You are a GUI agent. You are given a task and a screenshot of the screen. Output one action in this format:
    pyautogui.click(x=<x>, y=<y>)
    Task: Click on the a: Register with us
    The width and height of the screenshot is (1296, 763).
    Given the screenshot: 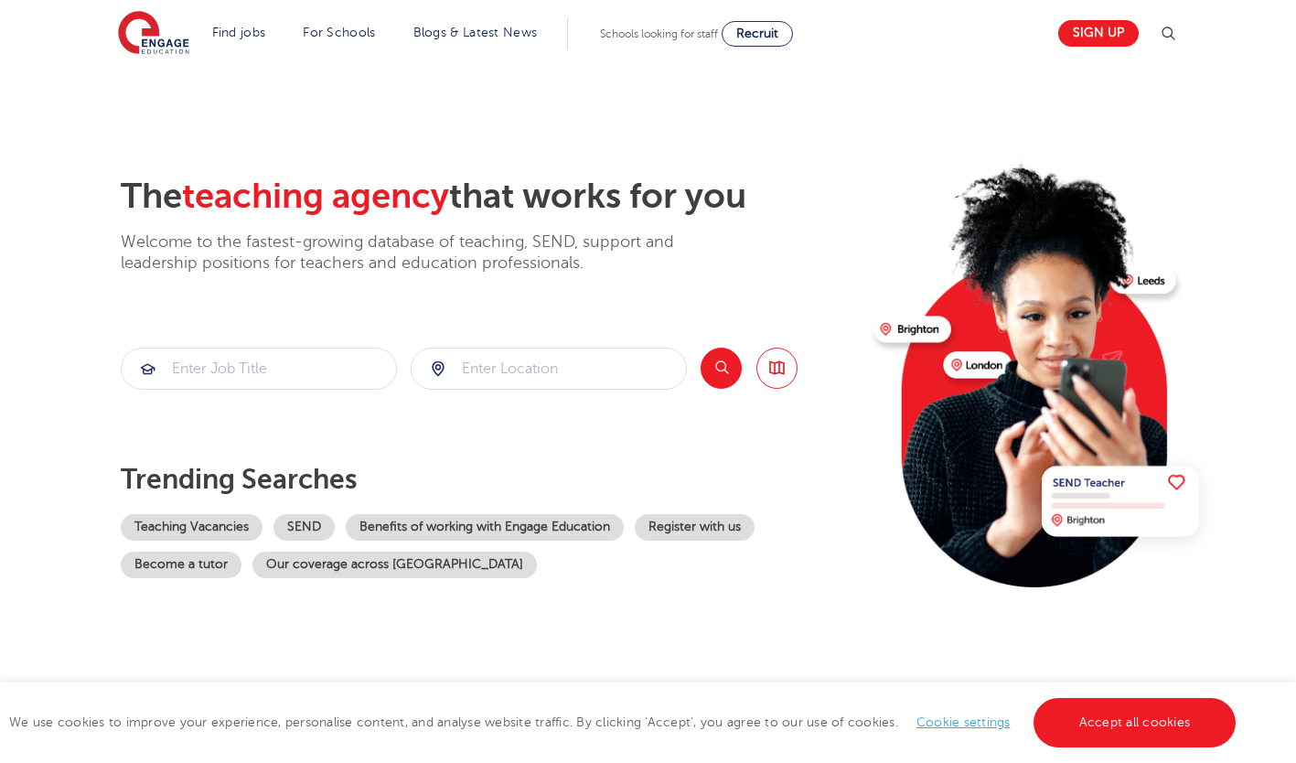 What is the action you would take?
    pyautogui.click(x=694, y=527)
    